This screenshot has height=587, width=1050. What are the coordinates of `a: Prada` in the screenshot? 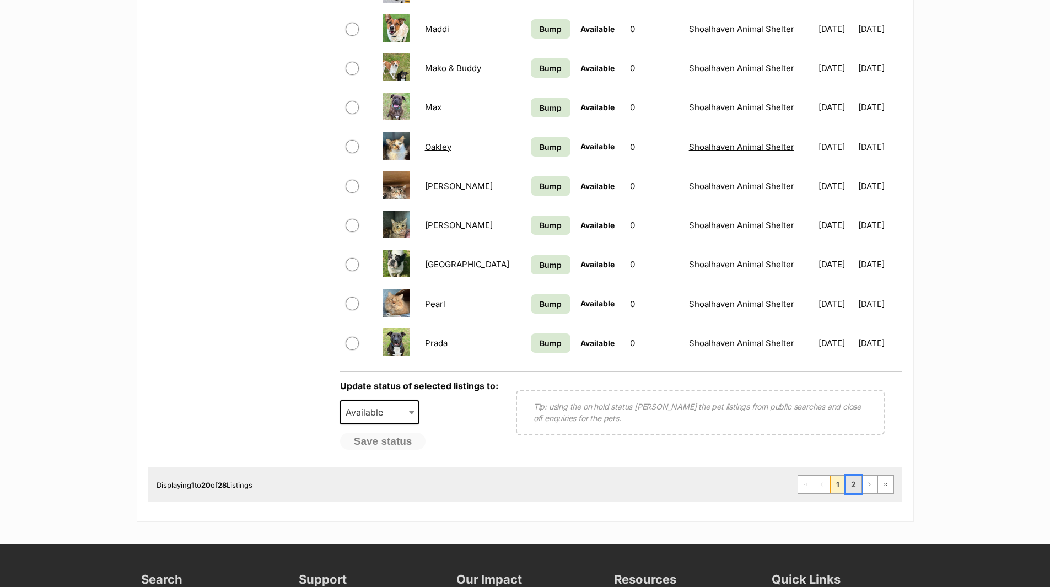 It's located at (436, 343).